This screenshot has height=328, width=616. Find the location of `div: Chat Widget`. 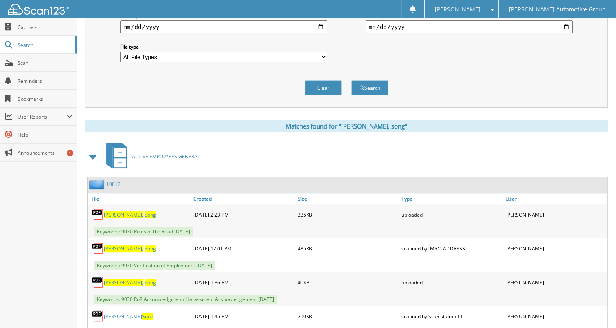

div: Chat Widget is located at coordinates (596, 308).